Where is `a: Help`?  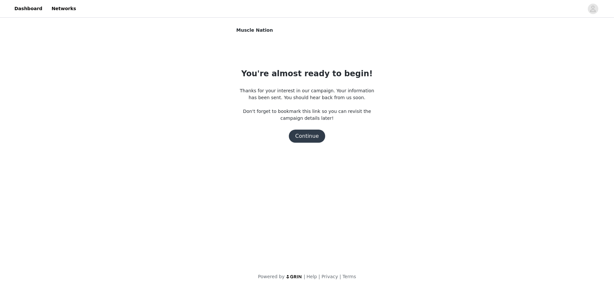
a: Help is located at coordinates (312, 277).